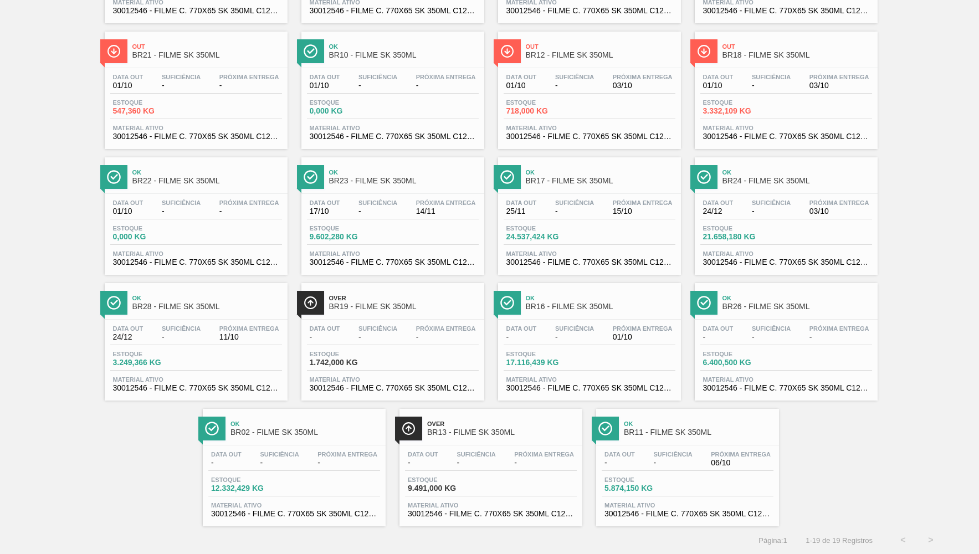 This screenshot has height=554, width=979. Describe the element at coordinates (250, 488) in the screenshot. I see `span: 12.332,429 KG` at that location.